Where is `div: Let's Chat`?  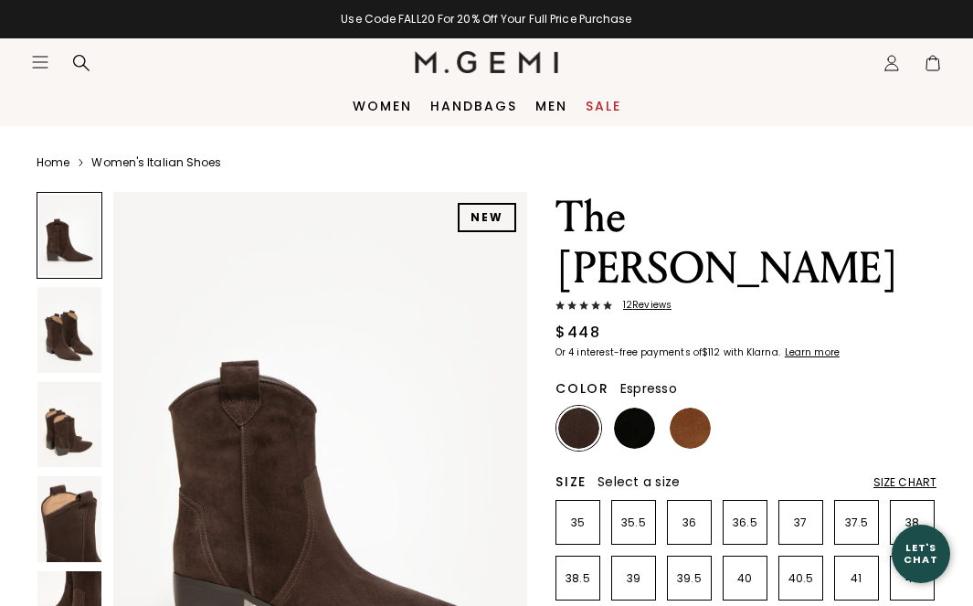 div: Let's Chat is located at coordinates (921, 553).